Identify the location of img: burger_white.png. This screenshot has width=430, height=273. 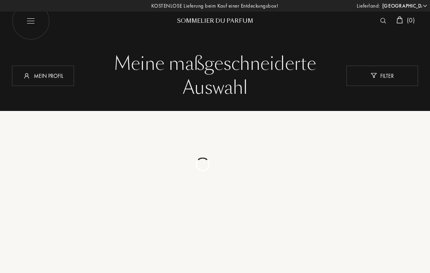
(31, 21).